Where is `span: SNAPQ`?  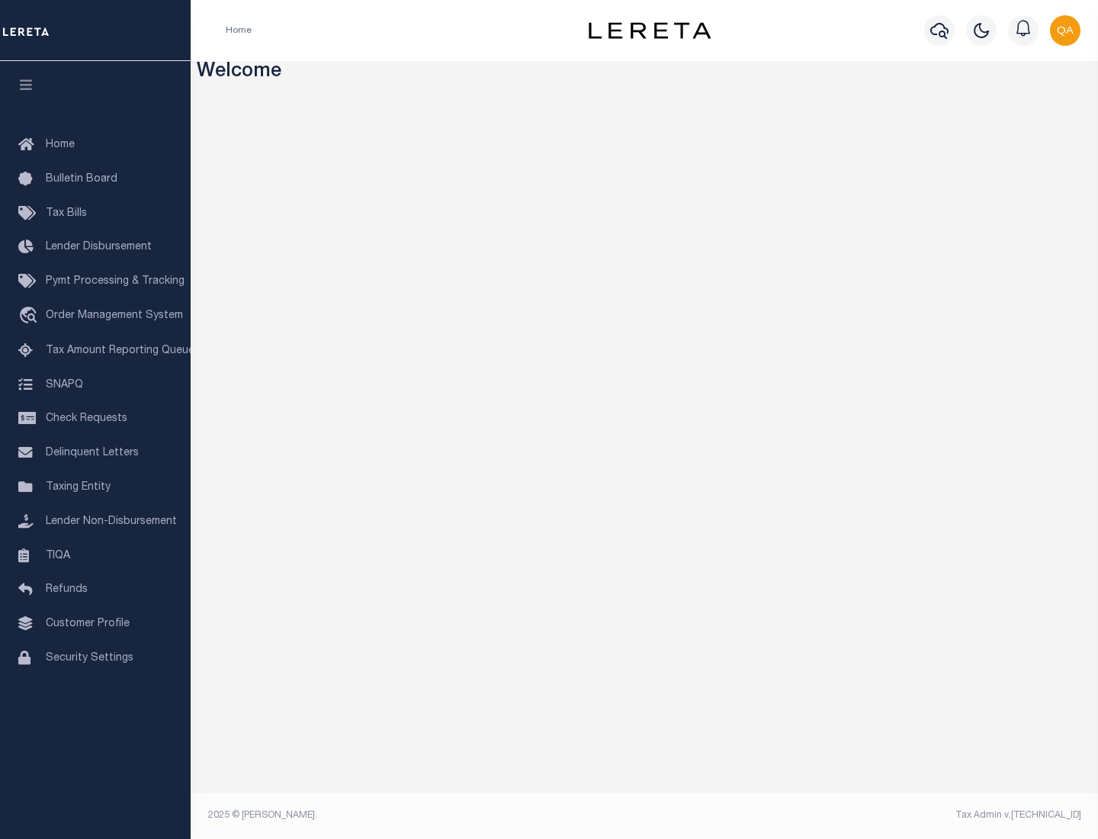
span: SNAPQ is located at coordinates (64, 384).